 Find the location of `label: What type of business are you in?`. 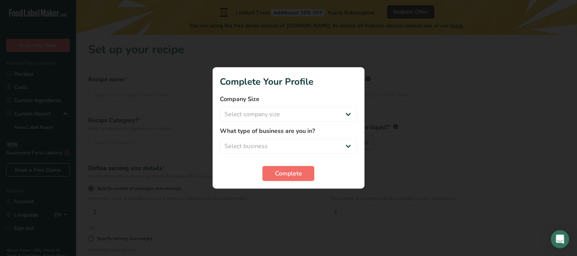

label: What type of business are you in? is located at coordinates (289, 131).